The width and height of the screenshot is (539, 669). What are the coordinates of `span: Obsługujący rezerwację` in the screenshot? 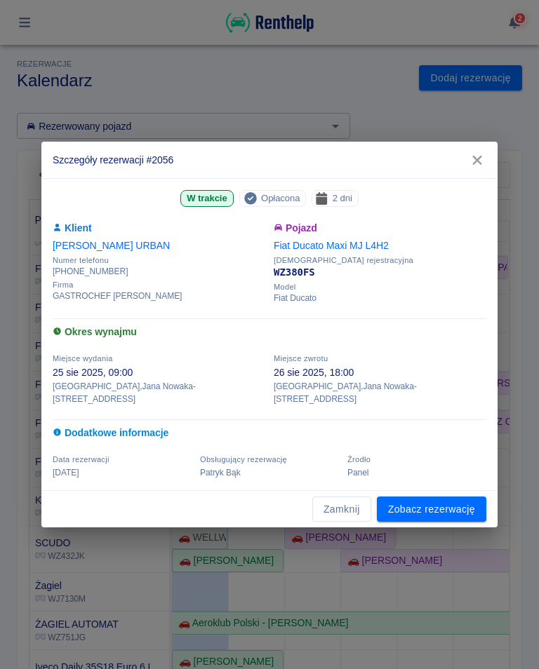 It's located at (243, 459).